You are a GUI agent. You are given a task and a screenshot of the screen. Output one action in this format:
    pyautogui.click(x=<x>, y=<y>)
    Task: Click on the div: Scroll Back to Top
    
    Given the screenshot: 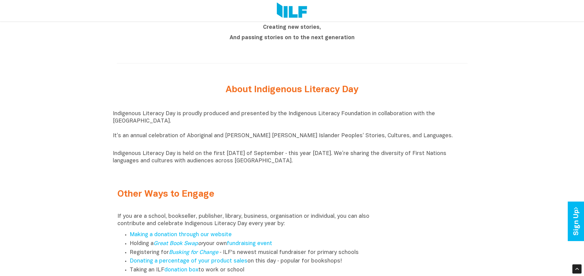 What is the action you would take?
    pyautogui.click(x=577, y=269)
    